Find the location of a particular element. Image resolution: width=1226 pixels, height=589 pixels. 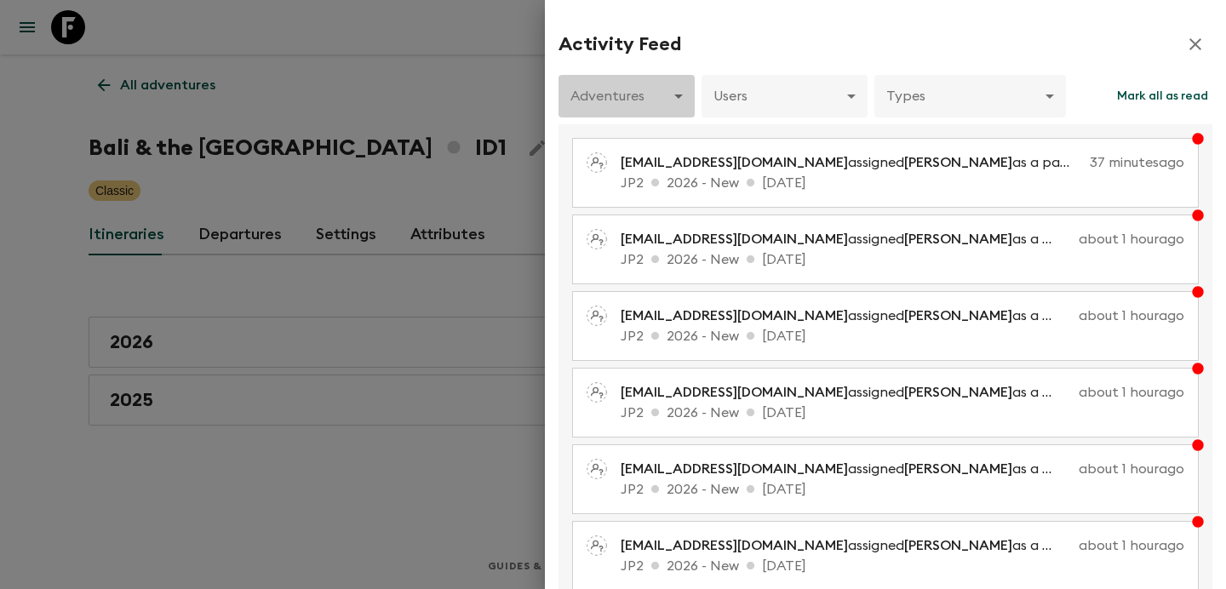

p: 37 minutes ago is located at coordinates (1137, 163).